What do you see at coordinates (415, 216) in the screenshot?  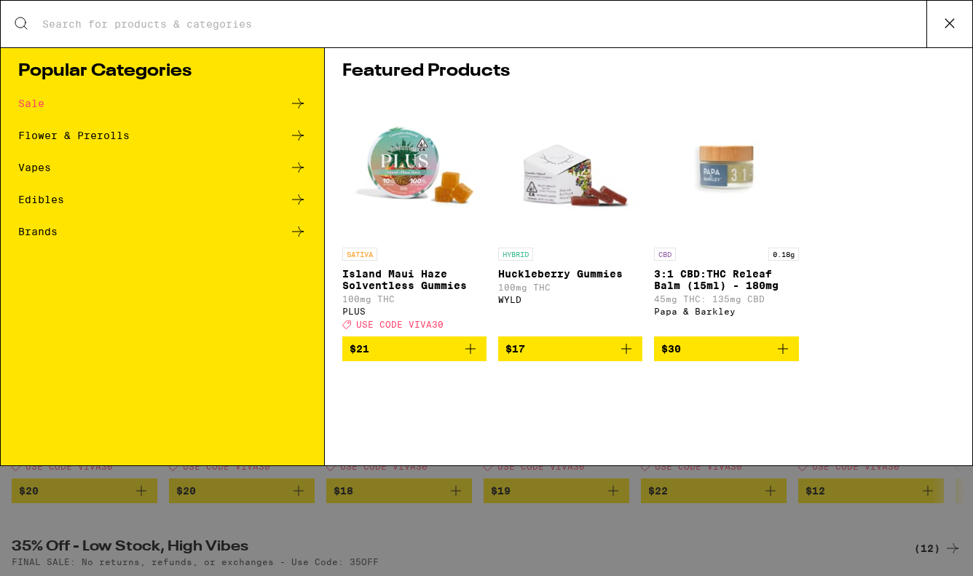 I see `a: Open page for Island Maui Haze Solventless Gummies from PLUS` at bounding box center [415, 216].